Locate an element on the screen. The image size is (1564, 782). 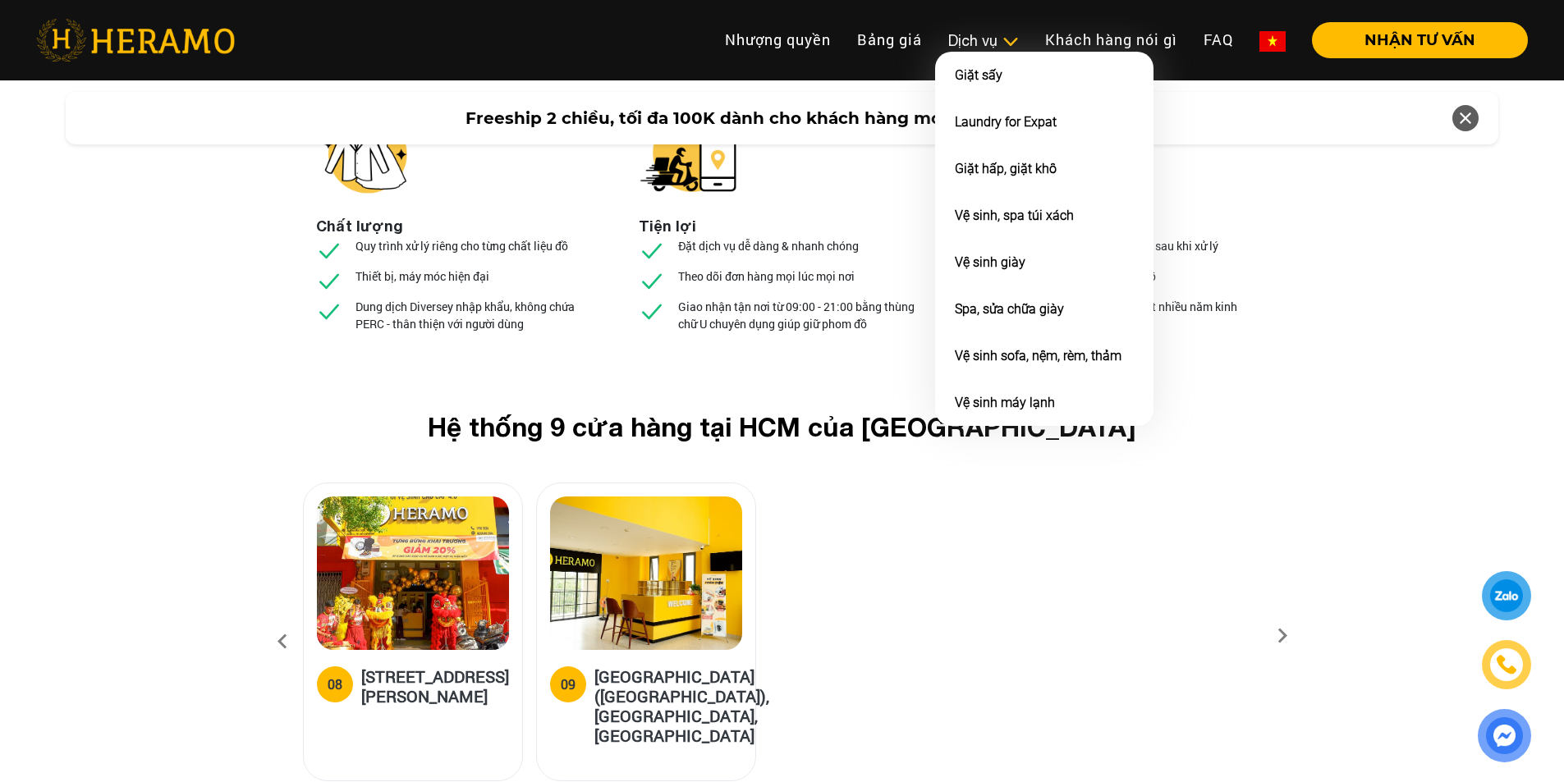
a: Vệ sinh, spa túi xách is located at coordinates (1014, 215).